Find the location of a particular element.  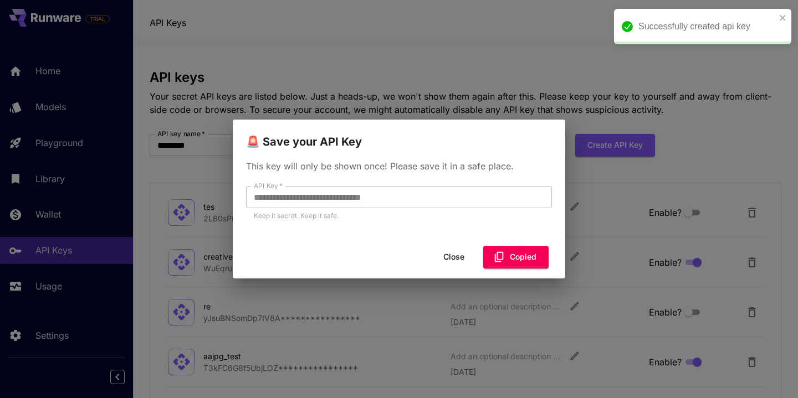

p: Keep it secret. Keep it safe. is located at coordinates (399, 216).